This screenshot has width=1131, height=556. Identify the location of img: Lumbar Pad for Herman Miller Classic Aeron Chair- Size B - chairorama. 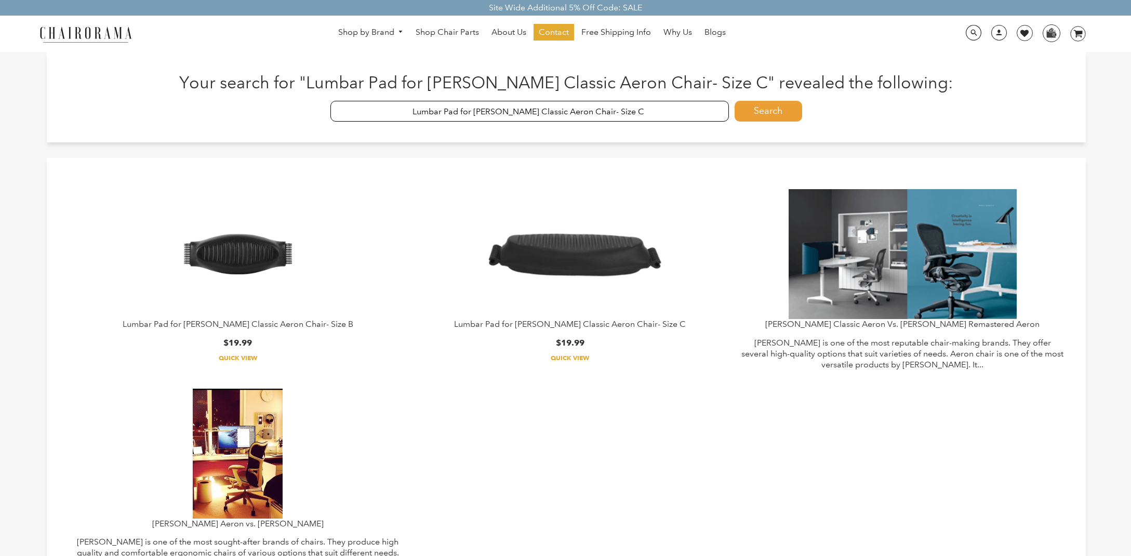
(238, 254).